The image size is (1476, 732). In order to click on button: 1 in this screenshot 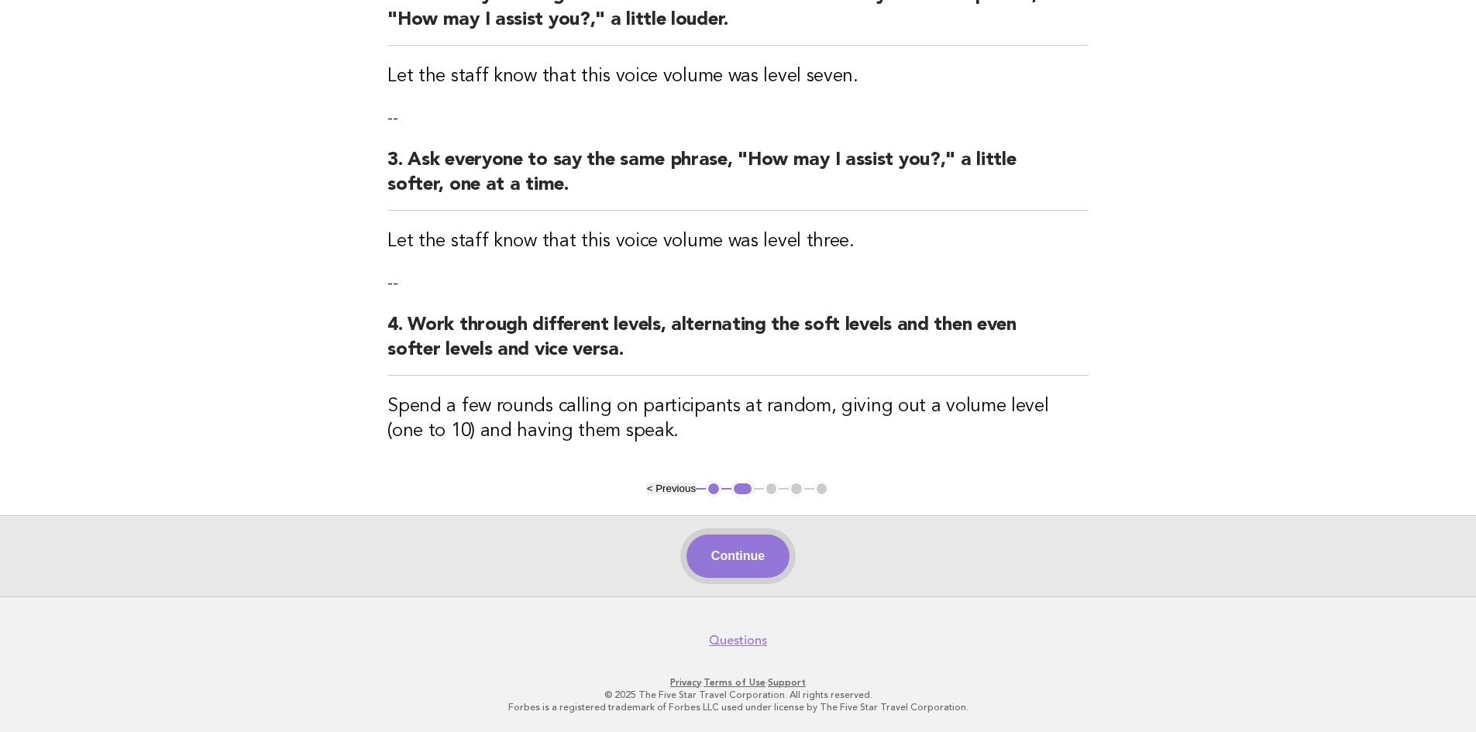, I will do `click(714, 489)`.